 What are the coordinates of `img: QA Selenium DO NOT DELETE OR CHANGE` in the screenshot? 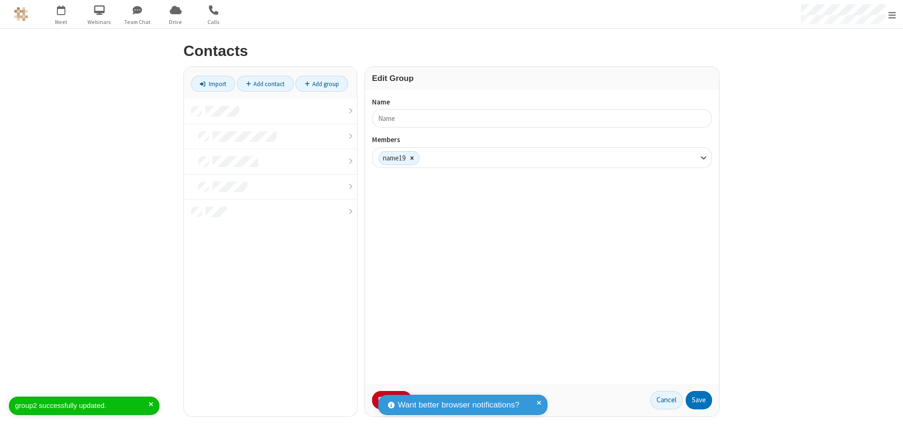 It's located at (21, 14).